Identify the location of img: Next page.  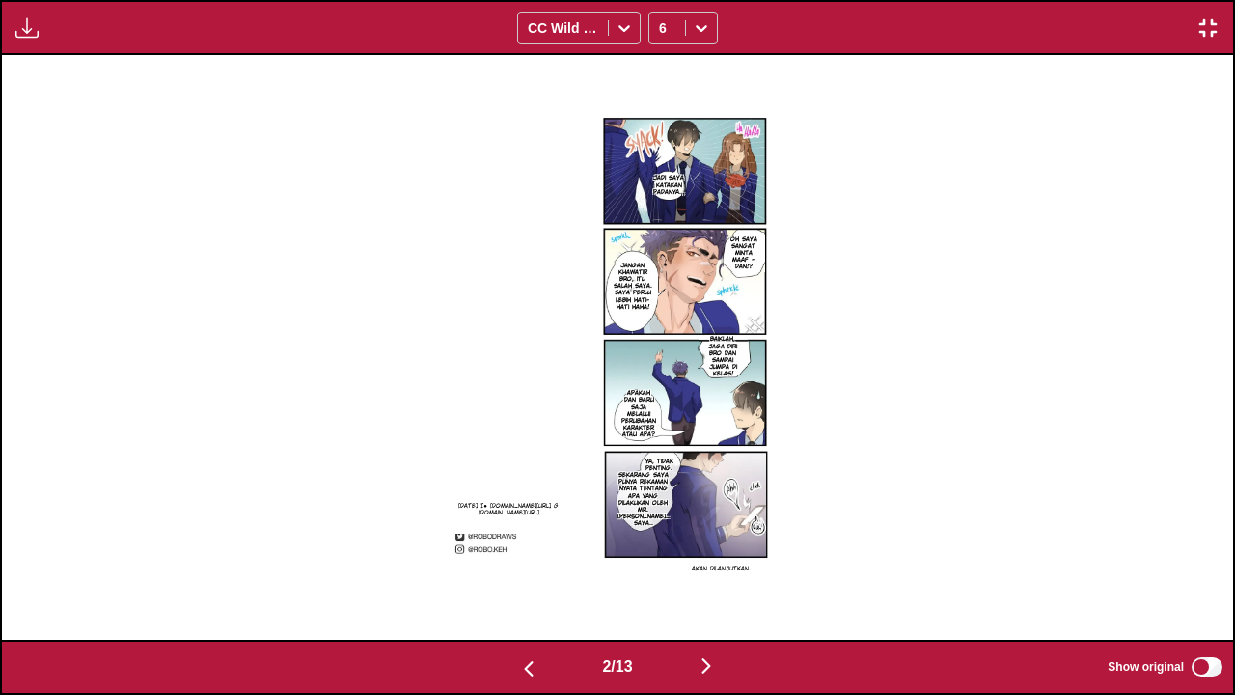
(706, 666).